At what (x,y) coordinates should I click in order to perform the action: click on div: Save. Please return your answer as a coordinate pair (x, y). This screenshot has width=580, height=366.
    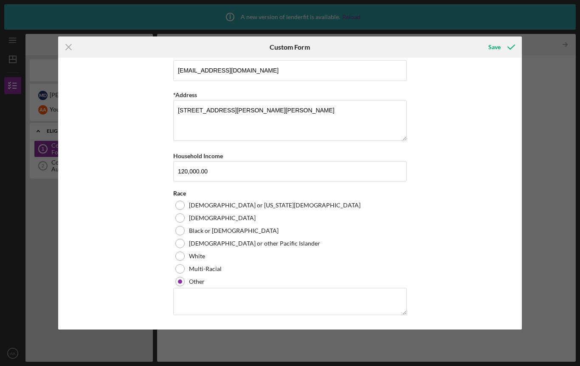
    Looking at the image, I should click on (494, 47).